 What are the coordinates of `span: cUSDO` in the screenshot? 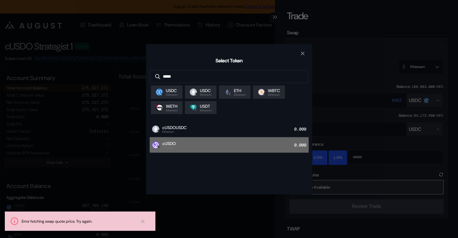 It's located at (169, 144).